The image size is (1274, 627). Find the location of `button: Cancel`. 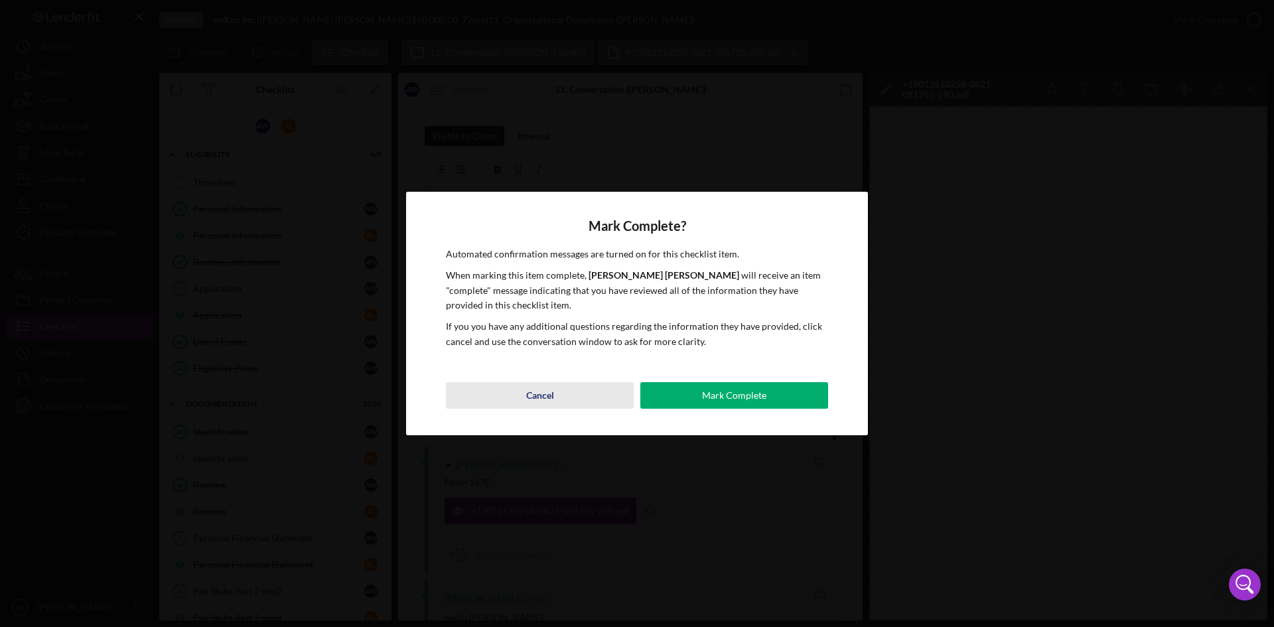

button: Cancel is located at coordinates (539, 395).